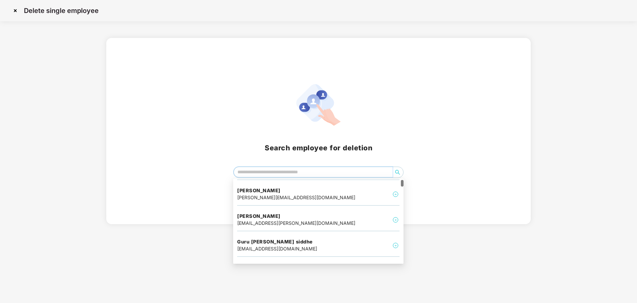 The image size is (637, 303). I want to click on img: svg+xml;base64,PHN2ZyB4bWxucz0iaHR0cDovL3d3dy53My5vcmcvMjAwMC9zdmciIHhtbG5zOnhsaW5rPSJodHRwOi8vd3..., so click(319, 105).